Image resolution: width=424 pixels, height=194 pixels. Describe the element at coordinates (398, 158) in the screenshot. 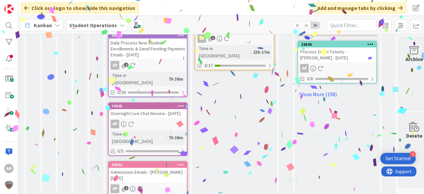

I see `div: Open Get Started checklist, remaining modules: 4` at that location.